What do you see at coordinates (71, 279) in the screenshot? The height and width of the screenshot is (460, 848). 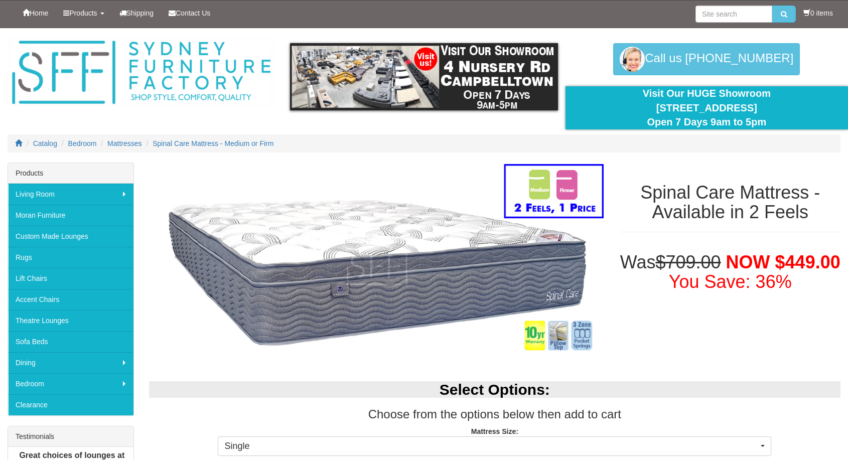 I see `a: Lift Chairs` at bounding box center [71, 279].